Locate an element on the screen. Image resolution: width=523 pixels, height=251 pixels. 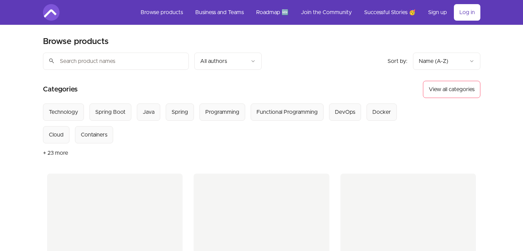
div: Programming is located at coordinates (222, 112).